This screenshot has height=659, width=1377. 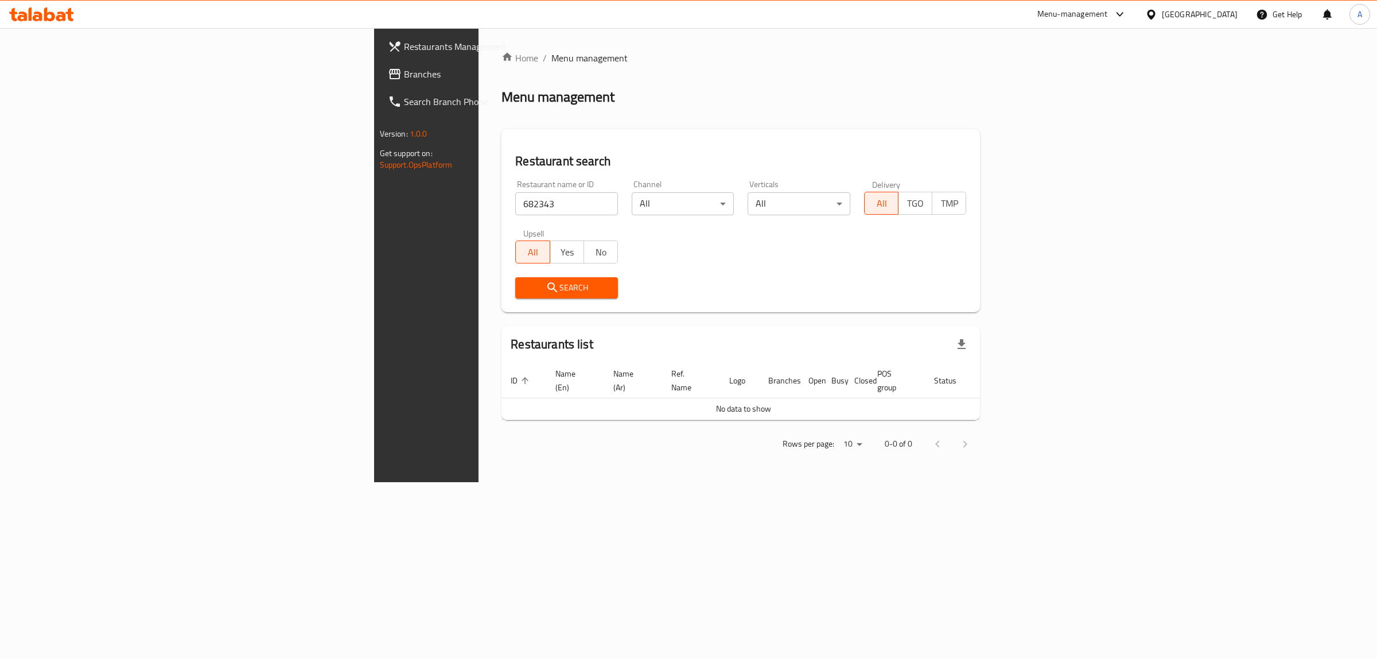 I want to click on h2: Restaurant search, so click(x=741, y=161).